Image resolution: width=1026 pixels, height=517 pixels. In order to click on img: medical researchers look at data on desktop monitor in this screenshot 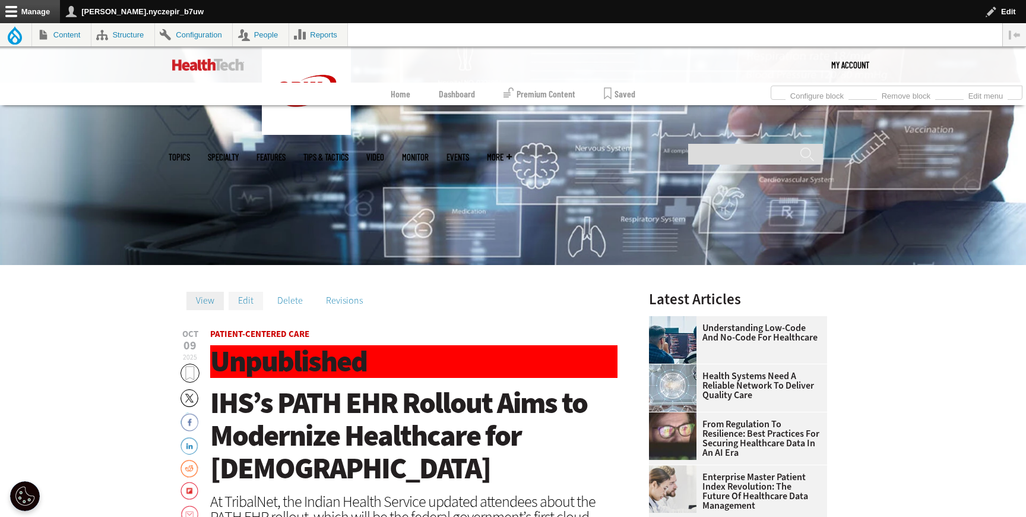, I will do `click(673, 489)`.